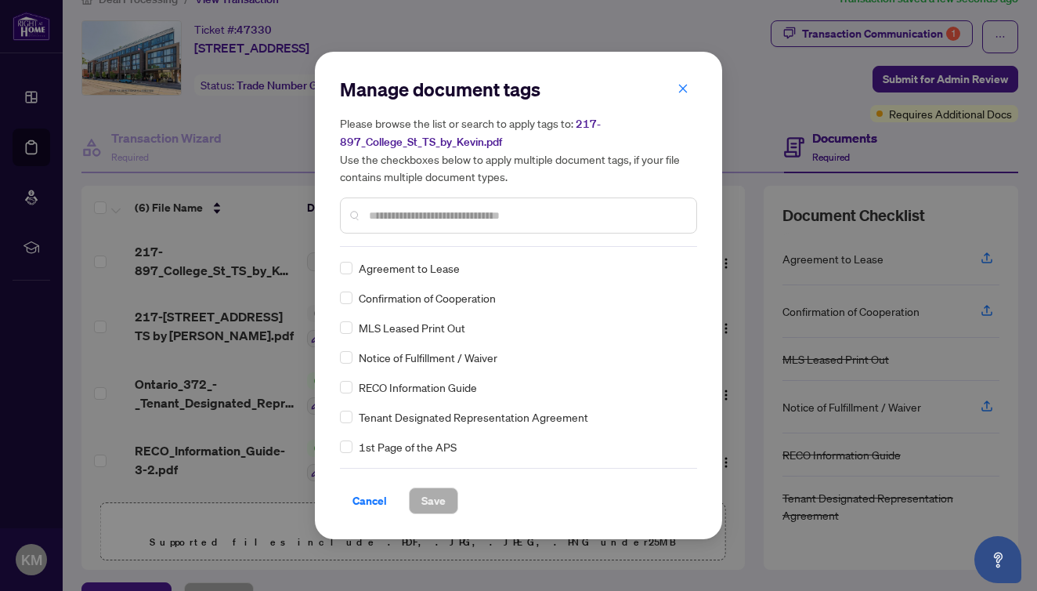 Image resolution: width=1037 pixels, height=591 pixels. What do you see at coordinates (409, 268) in the screenshot?
I see `span: Agreement to Lease` at bounding box center [409, 268].